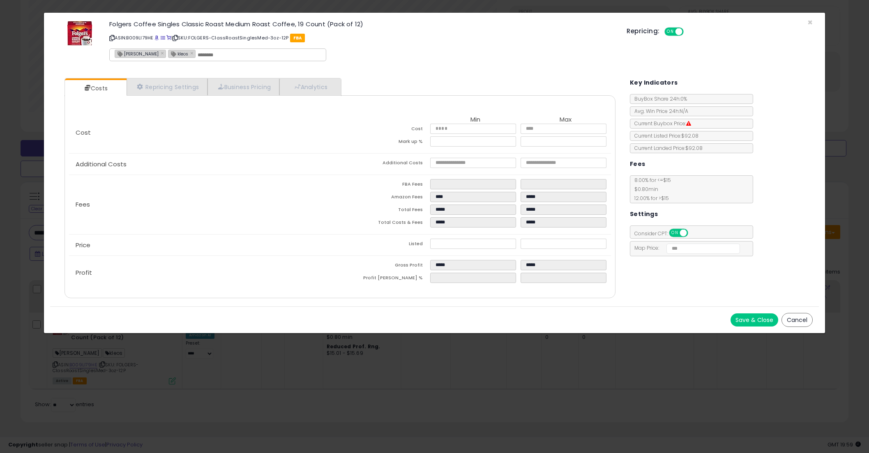 This screenshot has width=869, height=453. What do you see at coordinates (685, 248) in the screenshot?
I see `span: Map Price:` at bounding box center [685, 248].